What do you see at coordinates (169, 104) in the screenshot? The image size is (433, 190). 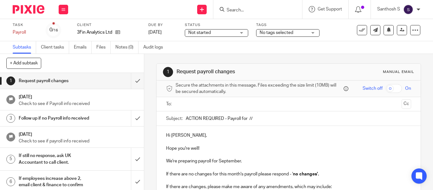 I see `label: To:` at bounding box center [169, 104].